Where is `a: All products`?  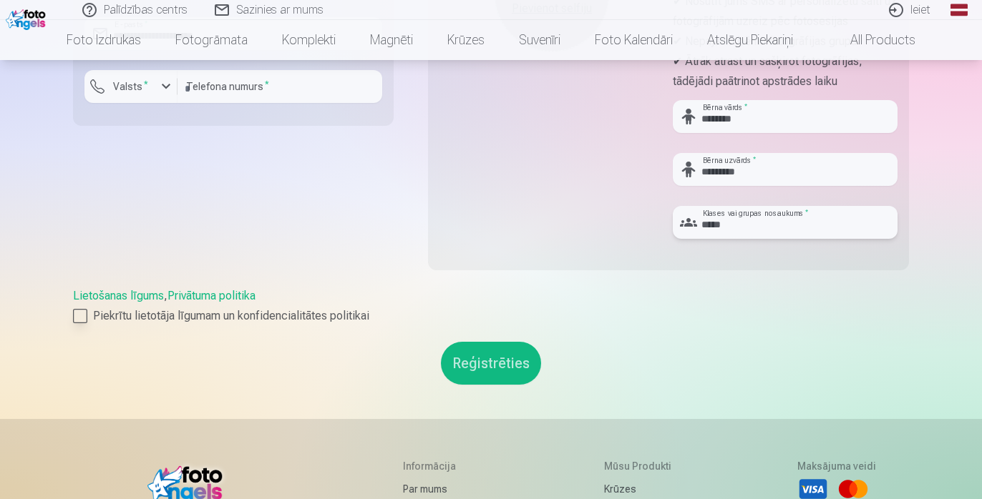 a: All products is located at coordinates (871, 40).